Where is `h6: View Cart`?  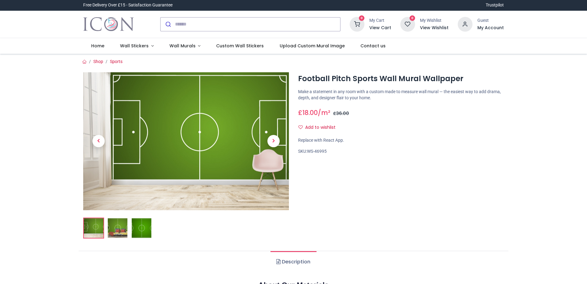 h6: View Cart is located at coordinates (380, 28).